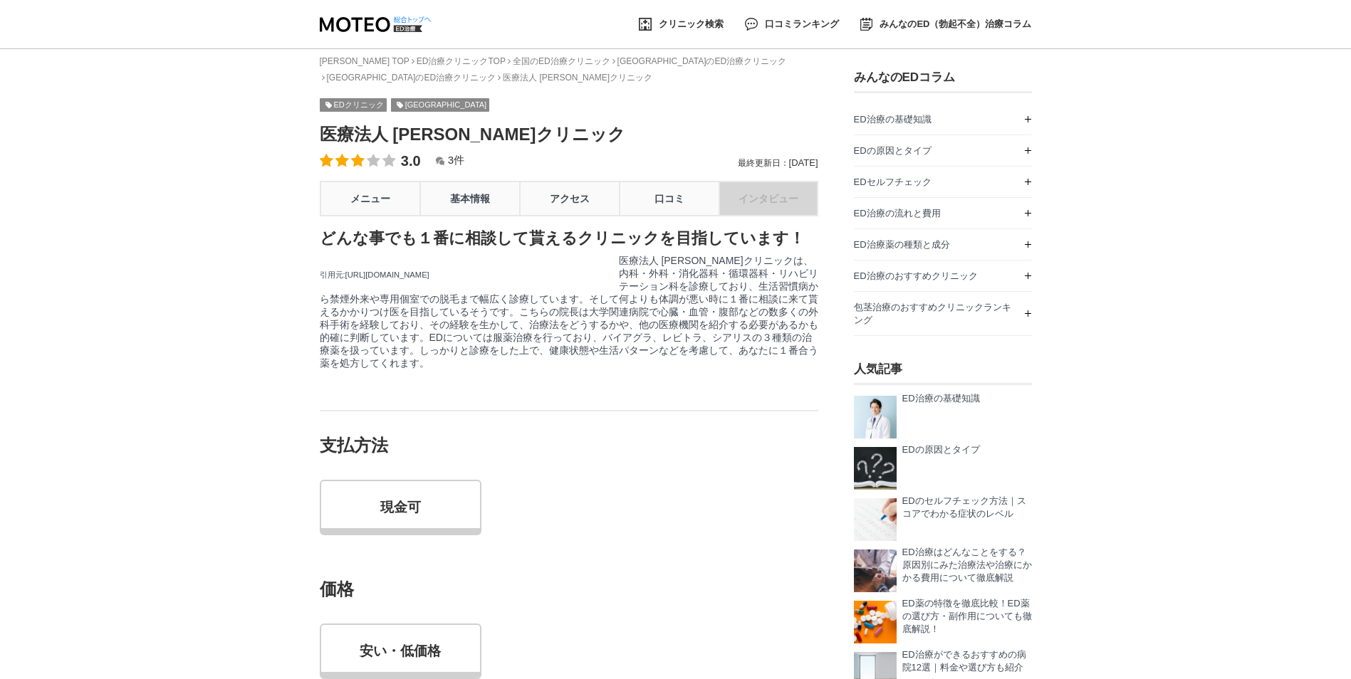  Describe the element at coordinates (561, 61) in the screenshot. I see `a: 全国のED治療クリニック` at that location.